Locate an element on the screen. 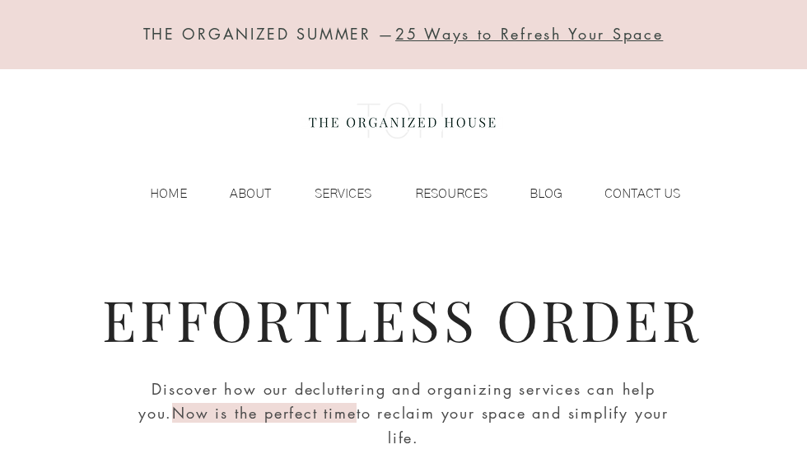 Image resolution: width=807 pixels, height=454 pixels. p: BLOG is located at coordinates (546, 193).